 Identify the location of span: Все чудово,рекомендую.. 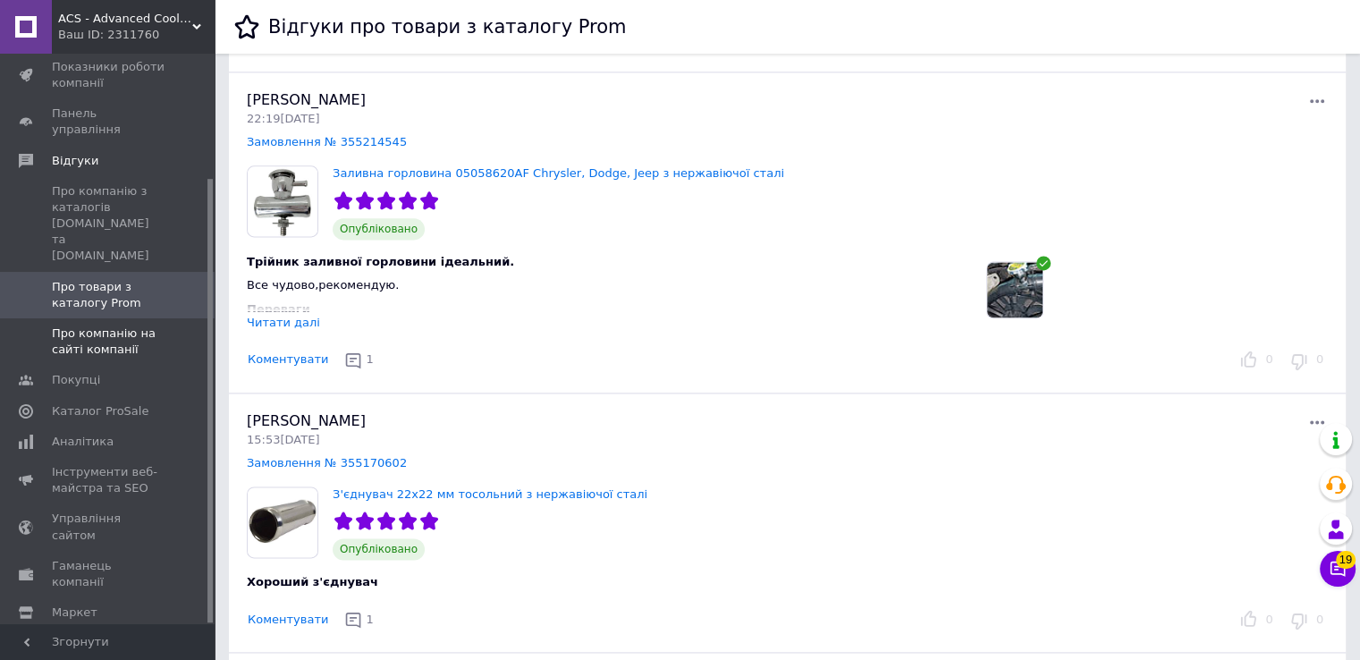
(323, 284).